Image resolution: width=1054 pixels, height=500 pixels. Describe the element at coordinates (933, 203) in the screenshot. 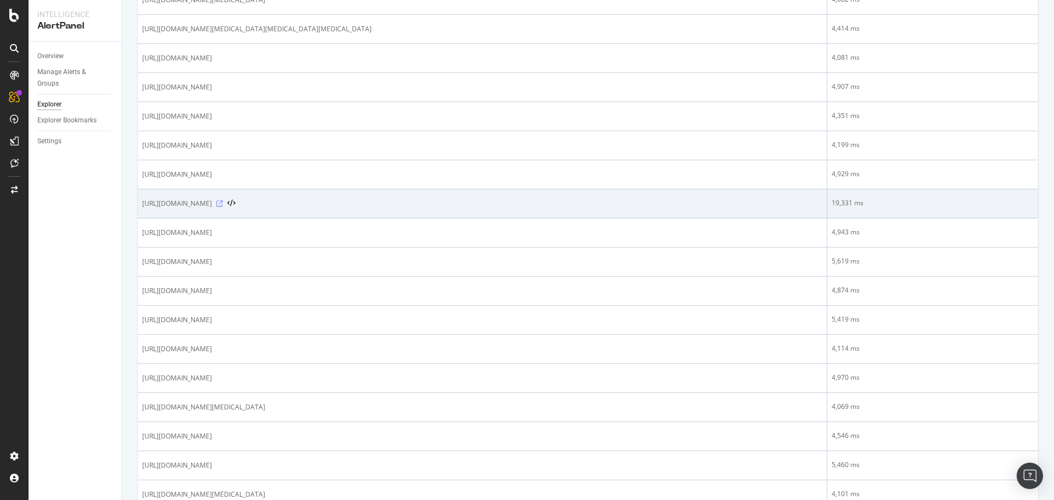

I see `div: 19,331 ms` at that location.